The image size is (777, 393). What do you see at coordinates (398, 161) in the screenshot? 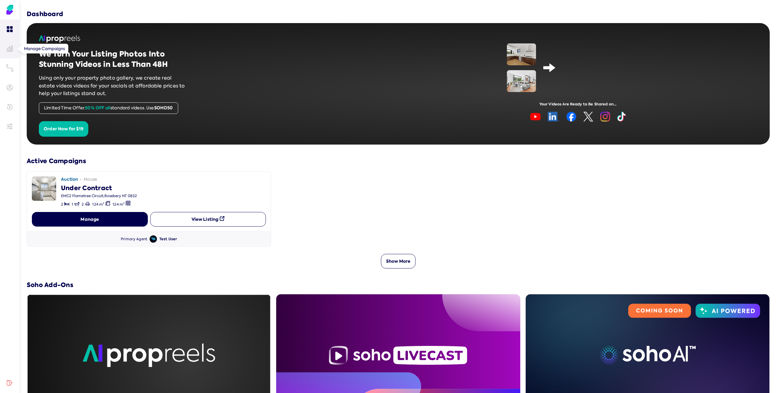
I see `h3: Active Campaigns` at bounding box center [398, 161].